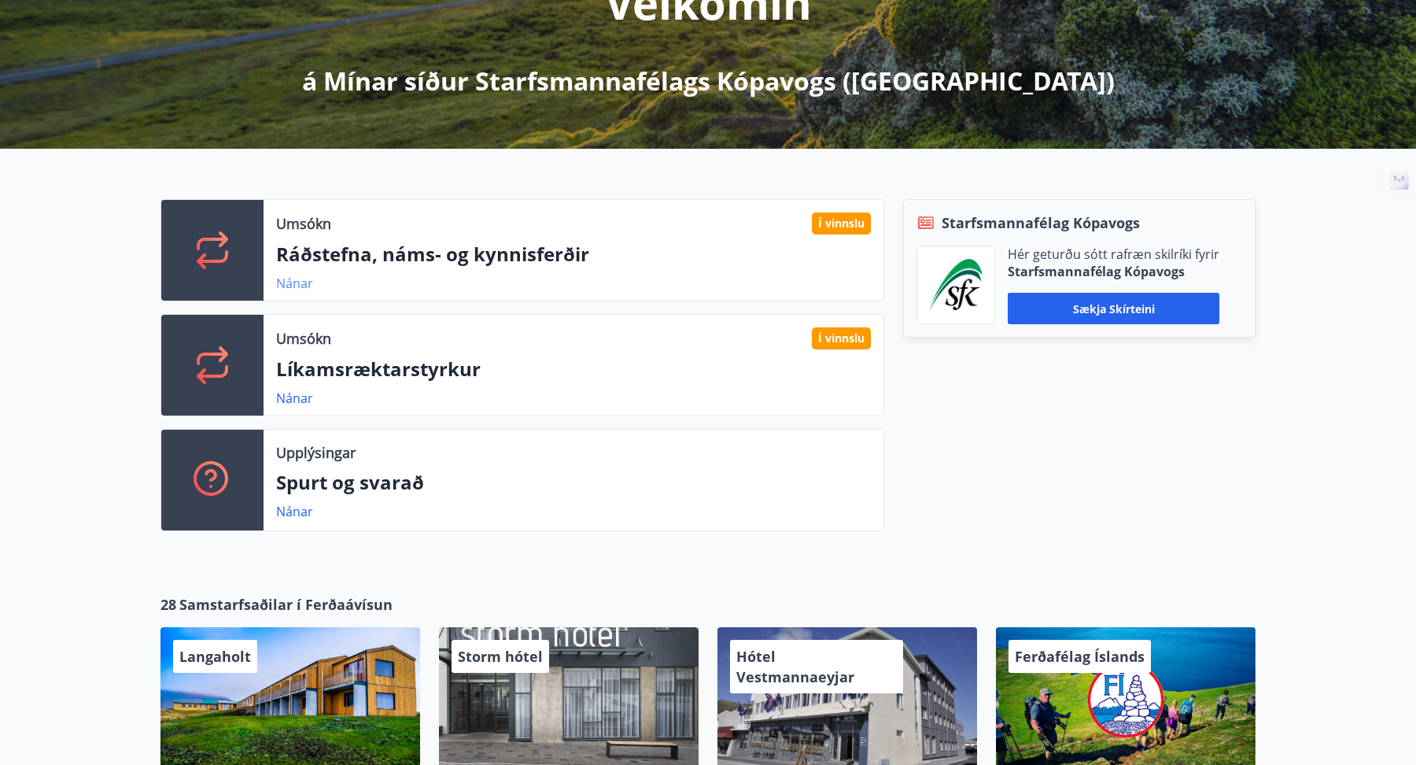  What do you see at coordinates (500, 656) in the screenshot?
I see `span: Storm hótel` at bounding box center [500, 656].